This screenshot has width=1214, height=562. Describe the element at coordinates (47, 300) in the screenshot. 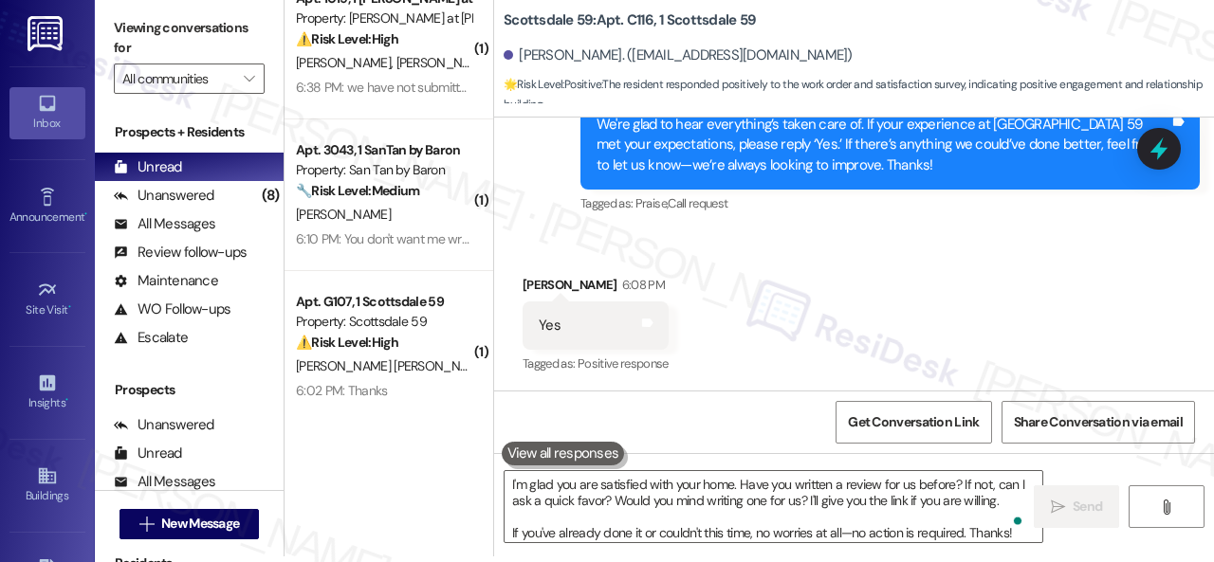

I see `a: Site Visit •` at that location.